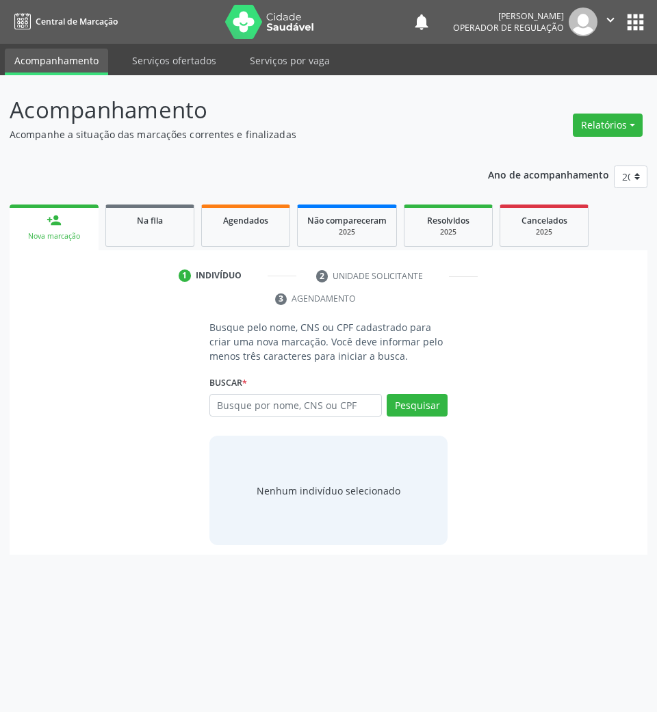 The height and width of the screenshot is (712, 657). Describe the element at coordinates (608, 125) in the screenshot. I see `button: Relatórios` at that location.